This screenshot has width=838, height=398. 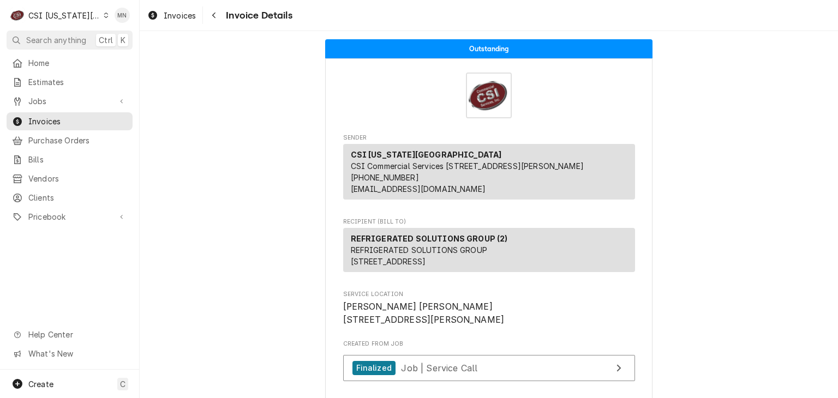 I want to click on div: MN, so click(x=122, y=15).